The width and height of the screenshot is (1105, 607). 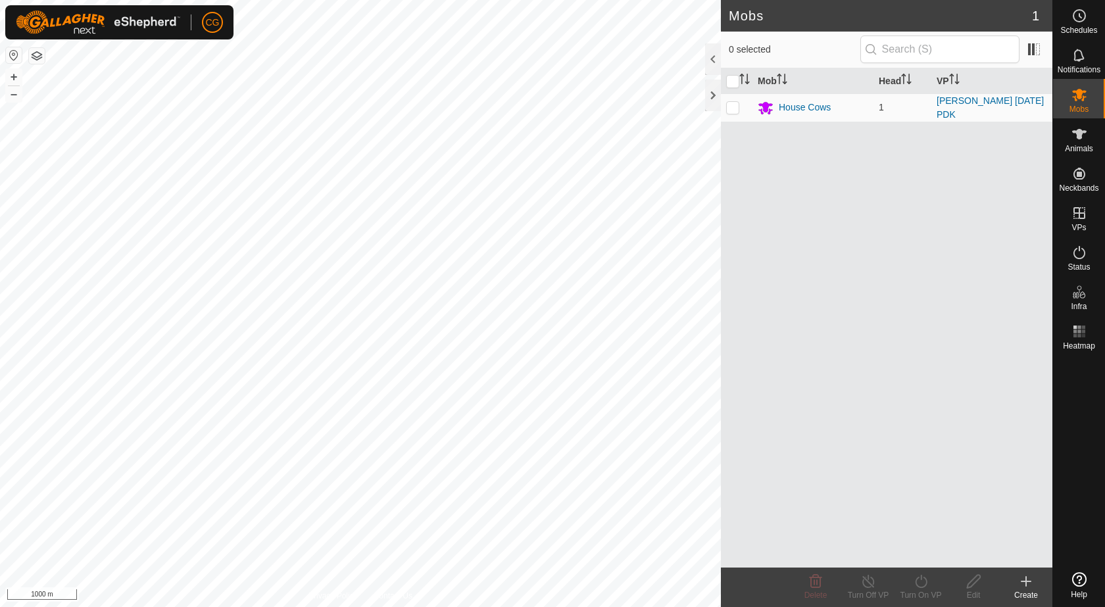 What do you see at coordinates (973, 595) in the screenshot?
I see `div: Edit` at bounding box center [973, 595].